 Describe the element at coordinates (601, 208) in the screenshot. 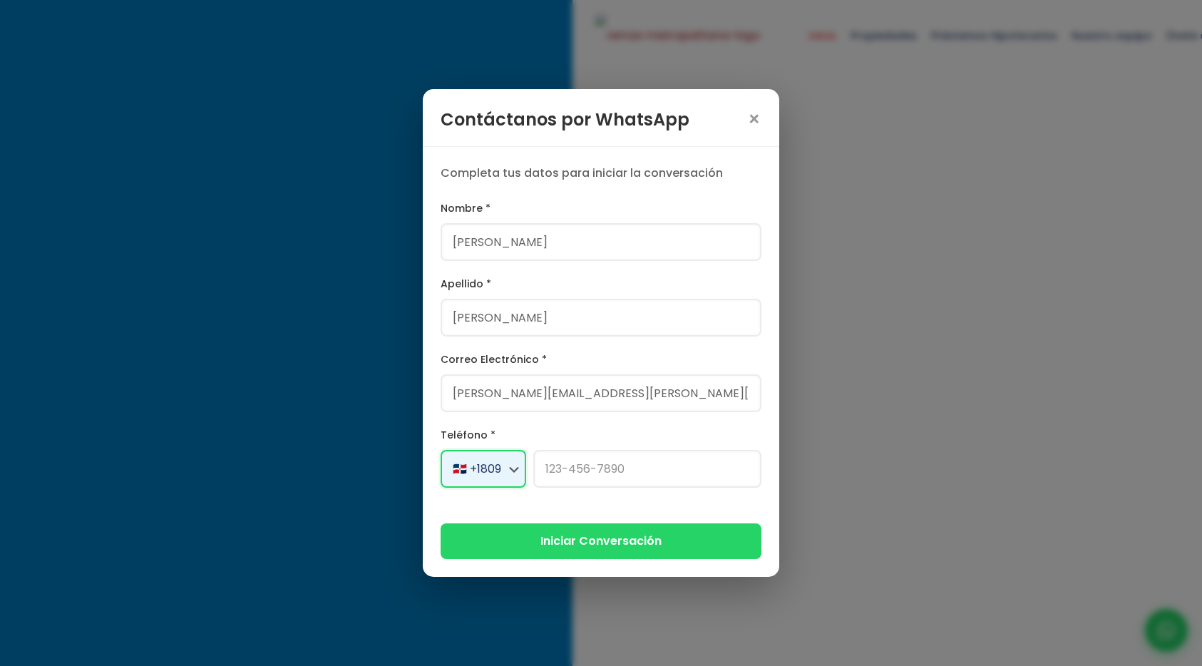

I see `label: Nombre *` at that location.